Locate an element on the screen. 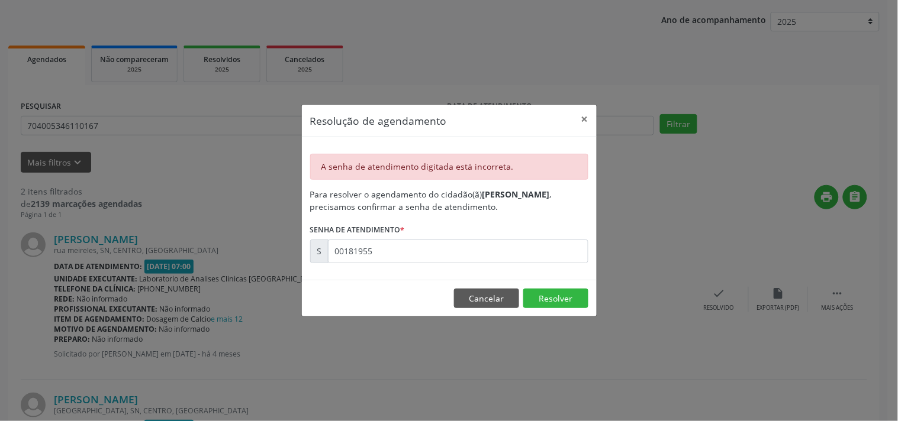 The image size is (898, 421). label: Senha de atendimento is located at coordinates (357, 230).